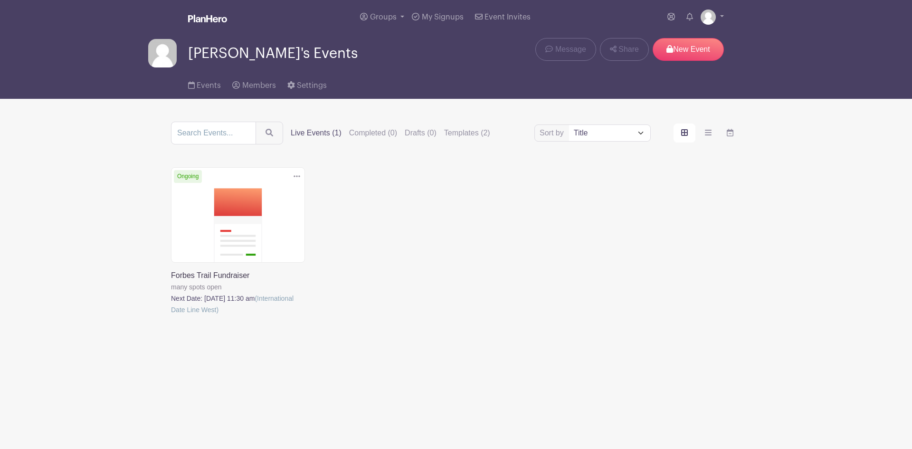 The image size is (912, 449). What do you see at coordinates (307, 84) in the screenshot?
I see `a: Settings` at bounding box center [307, 84].